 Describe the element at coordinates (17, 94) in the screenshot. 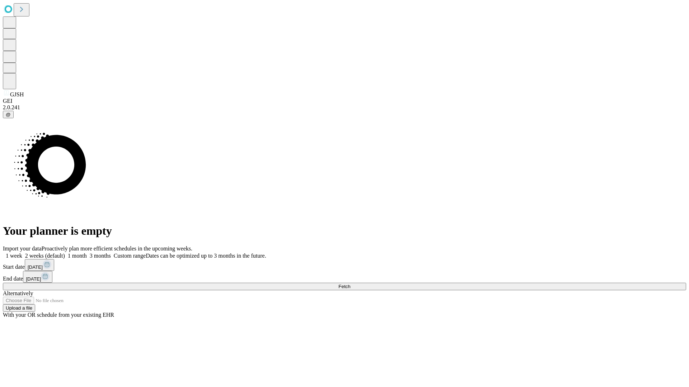

I see `span: GJSH` at that location.